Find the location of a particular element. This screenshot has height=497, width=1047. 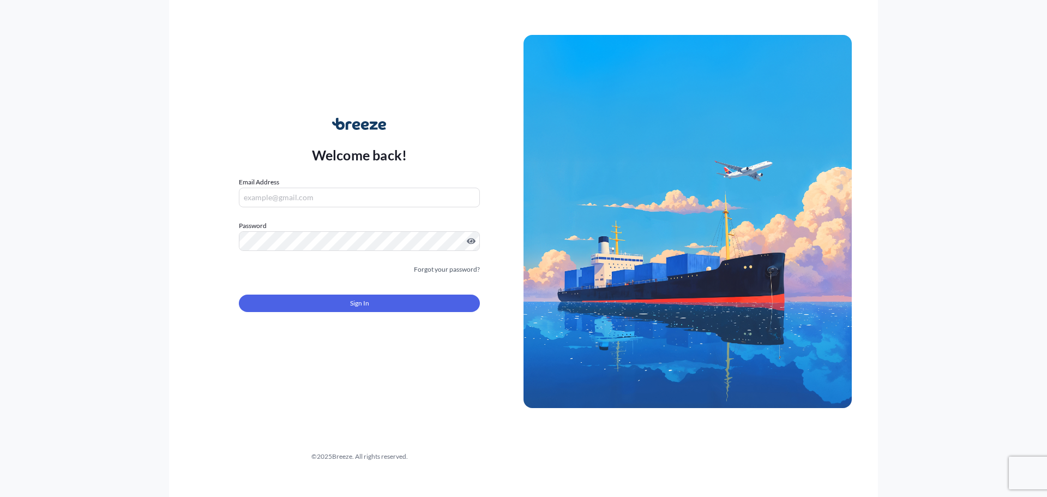

label: Email Address is located at coordinates (259, 182).